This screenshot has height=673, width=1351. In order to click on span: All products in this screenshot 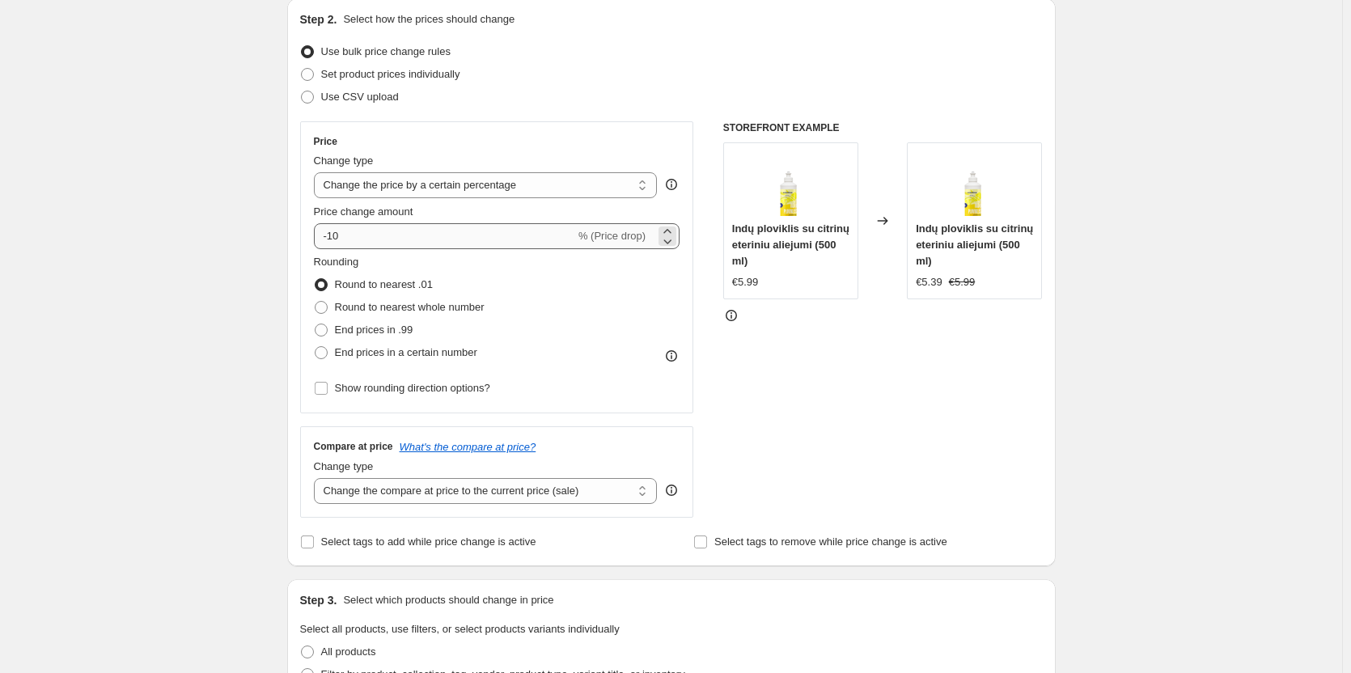, I will do `click(349, 651)`.